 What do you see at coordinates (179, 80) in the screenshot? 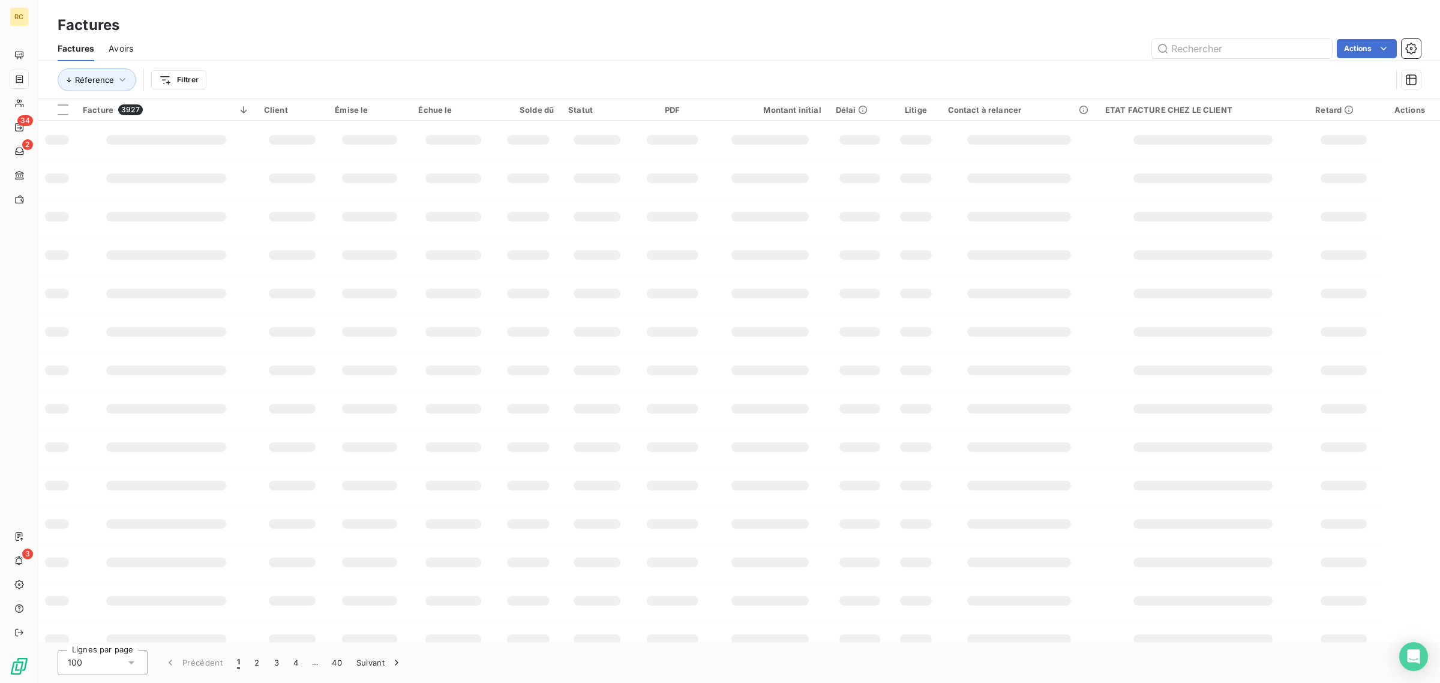
I see `button: Filtrer` at bounding box center [179, 80].